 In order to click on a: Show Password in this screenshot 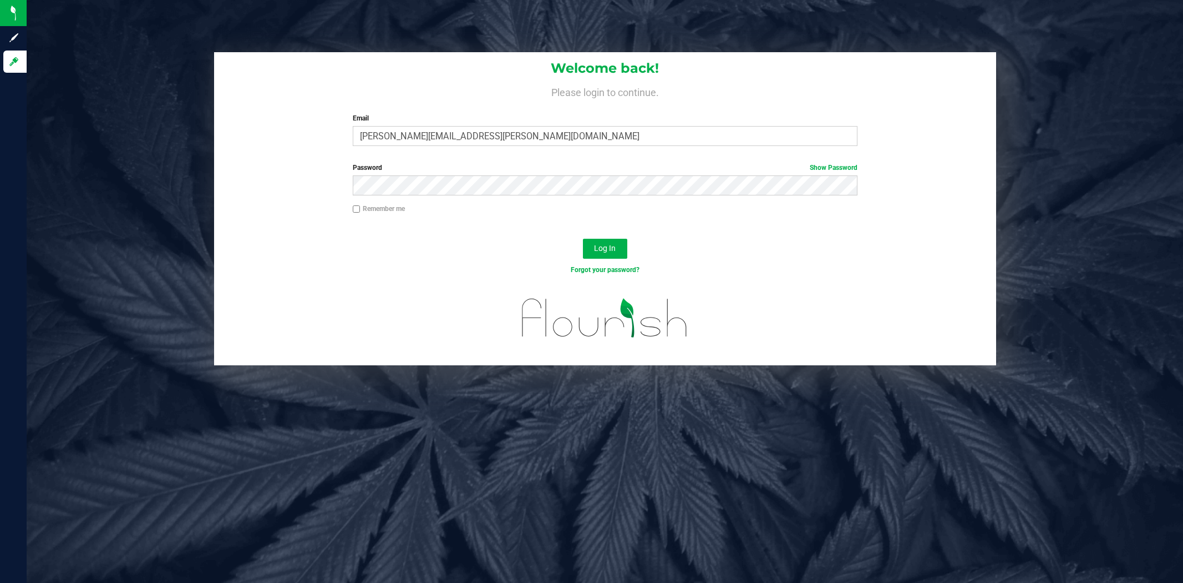, I will do `click(834, 168)`.